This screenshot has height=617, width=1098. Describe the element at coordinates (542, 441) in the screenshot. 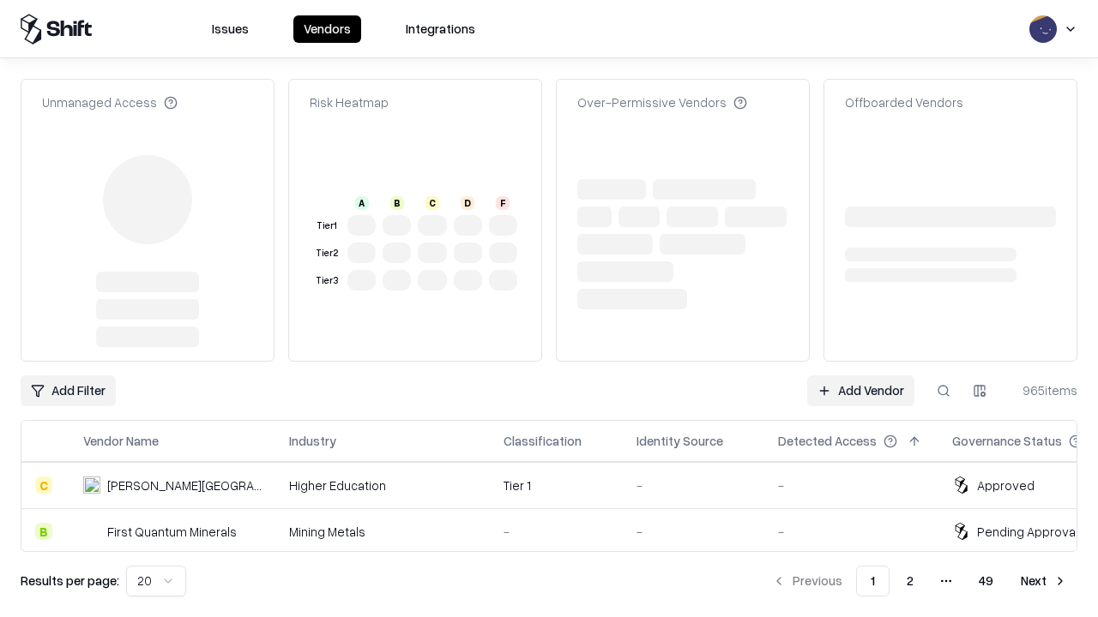

I see `div: Classification` at that location.